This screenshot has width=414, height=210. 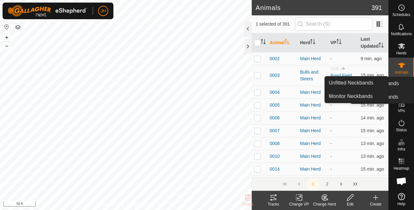 What do you see at coordinates (343, 43) in the screenshot?
I see `th: VP` at bounding box center [343, 43].